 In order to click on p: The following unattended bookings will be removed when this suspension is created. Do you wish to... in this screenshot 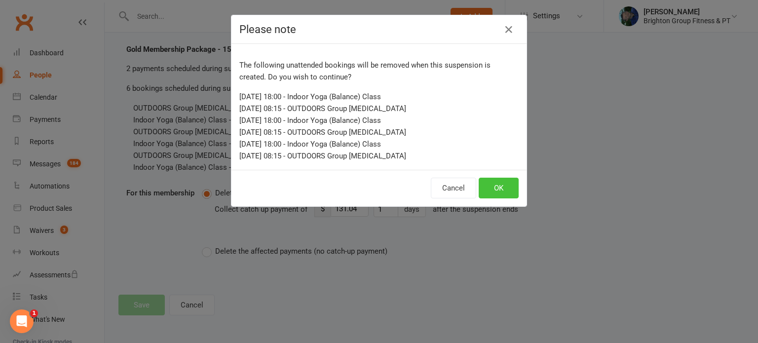, I will do `click(379, 71)`.